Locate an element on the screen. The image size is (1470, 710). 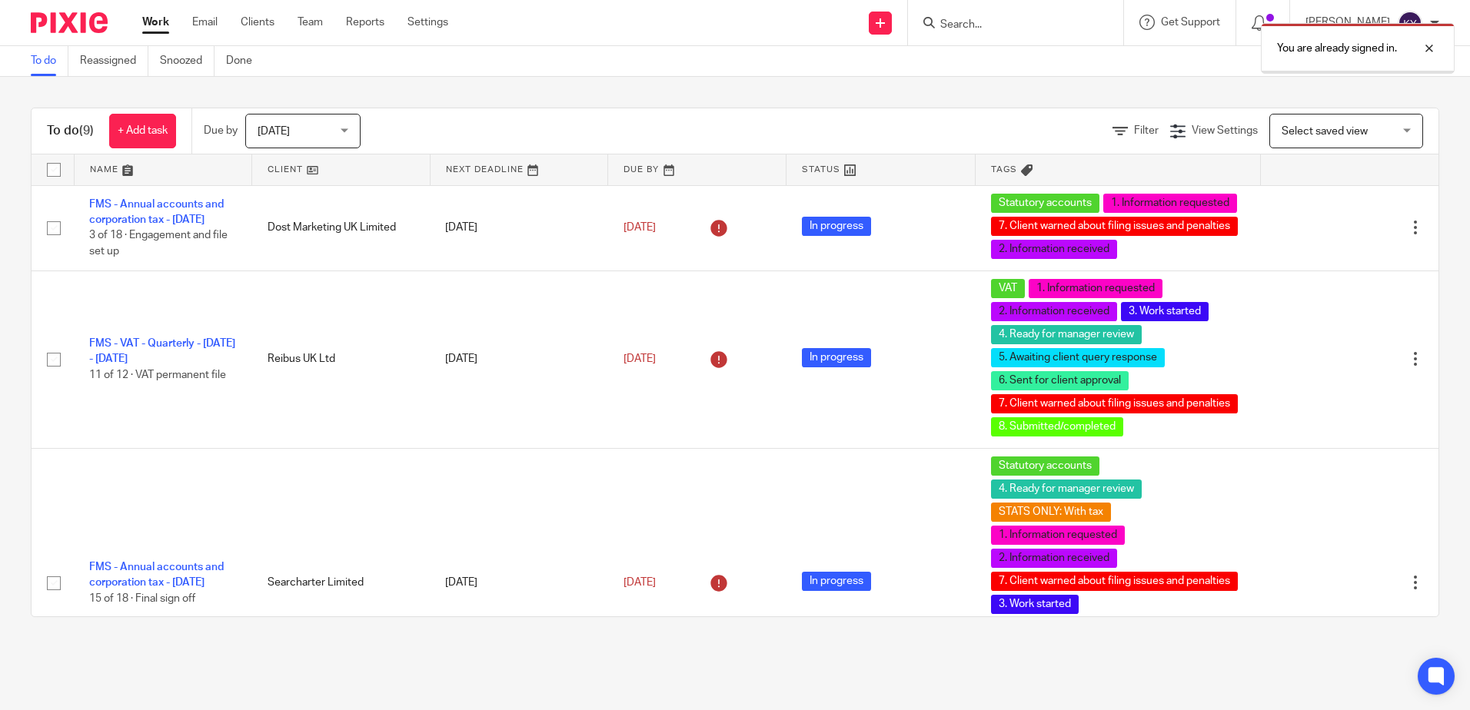
span: View Settings is located at coordinates (1224, 131).